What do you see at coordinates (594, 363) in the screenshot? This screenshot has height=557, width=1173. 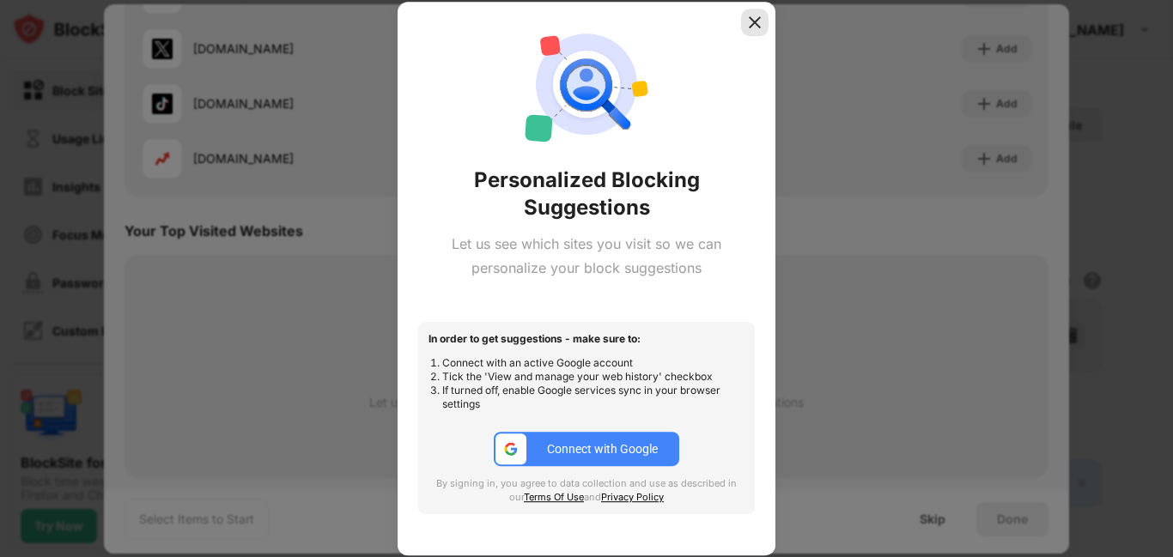 I see `li: Connect with an active Google account` at bounding box center [594, 363].